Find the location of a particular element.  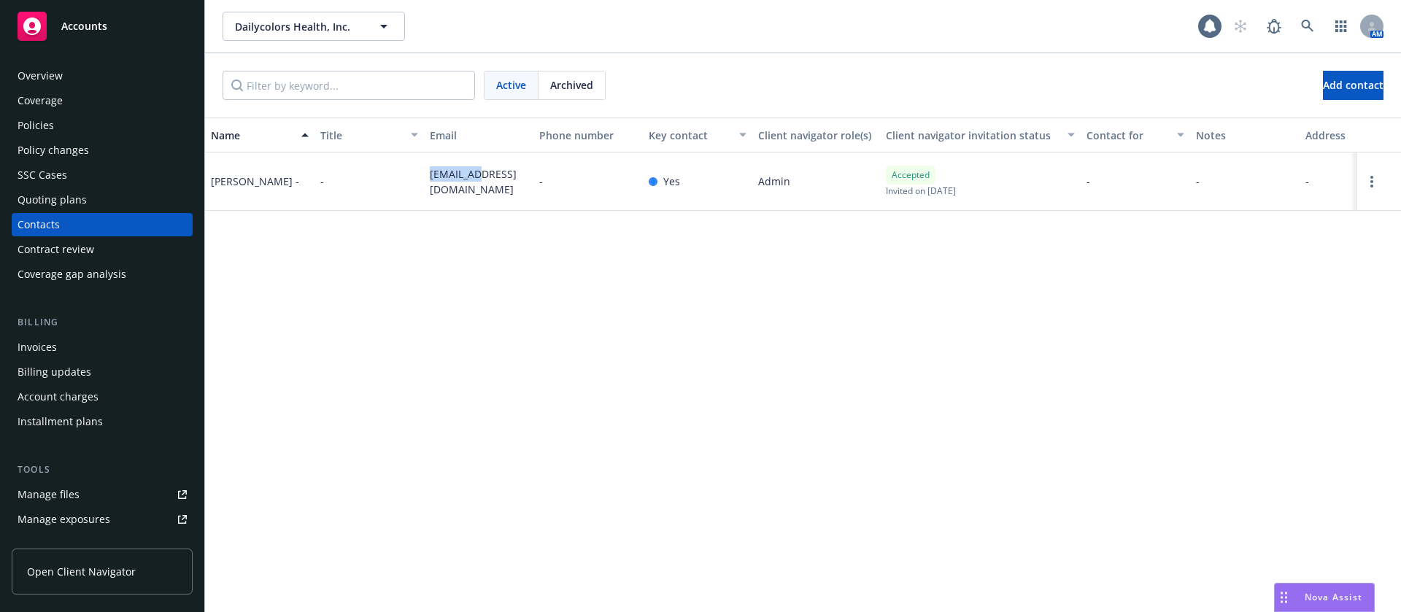

div: Name is located at coordinates (252, 135).